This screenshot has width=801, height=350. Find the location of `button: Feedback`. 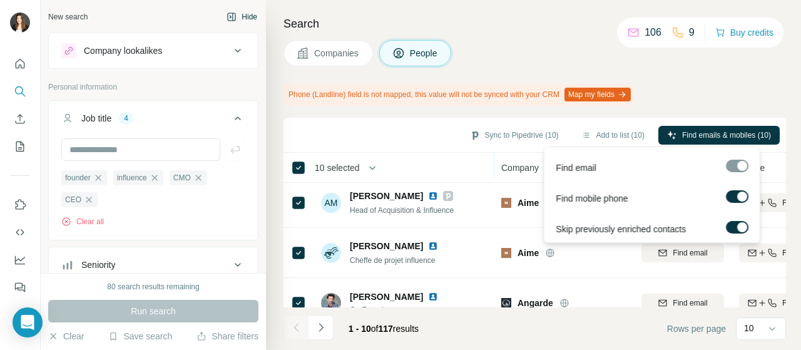

button: Feedback is located at coordinates (20, 287).